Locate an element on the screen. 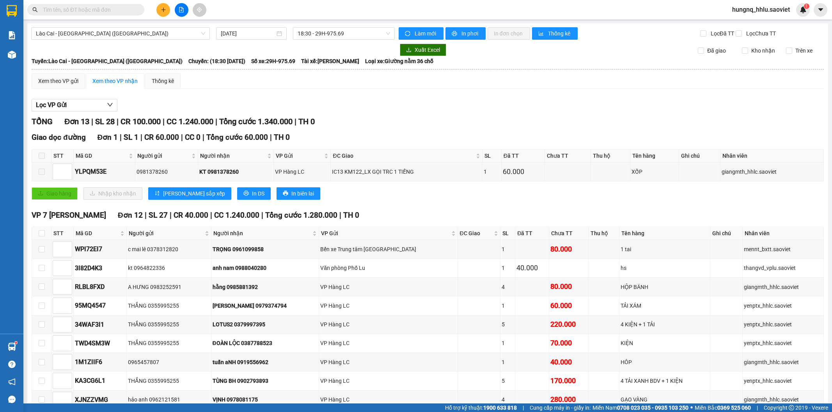 This screenshot has height=412, width=832. td: RLBL8FXD is located at coordinates (100, 287).